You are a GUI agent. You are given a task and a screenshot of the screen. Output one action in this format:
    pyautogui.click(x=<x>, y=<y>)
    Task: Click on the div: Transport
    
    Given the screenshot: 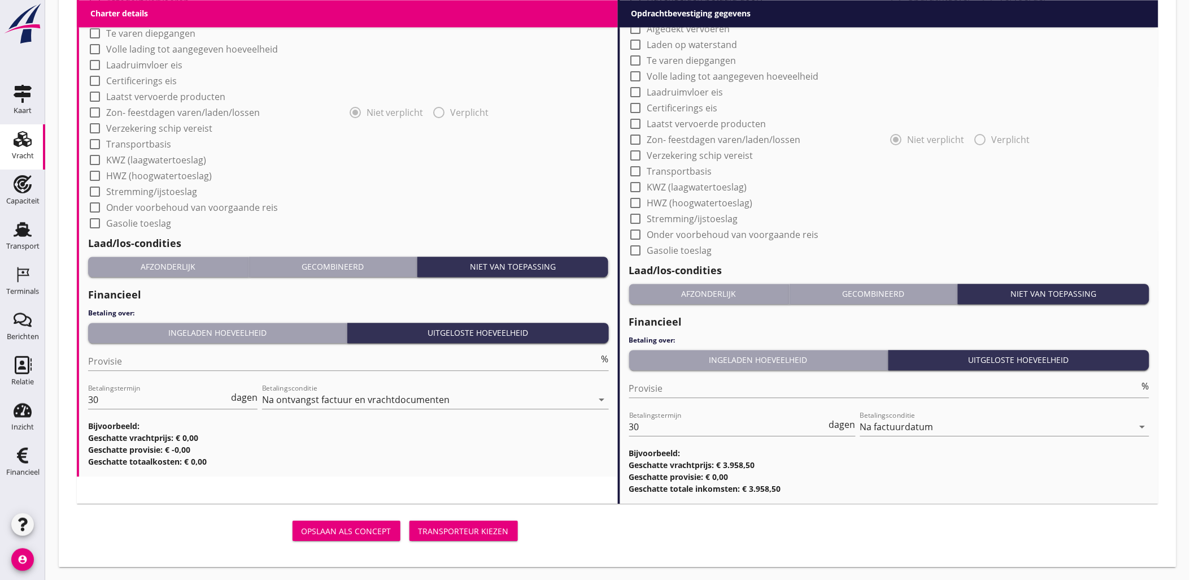 What is the action you would take?
    pyautogui.click(x=23, y=246)
    